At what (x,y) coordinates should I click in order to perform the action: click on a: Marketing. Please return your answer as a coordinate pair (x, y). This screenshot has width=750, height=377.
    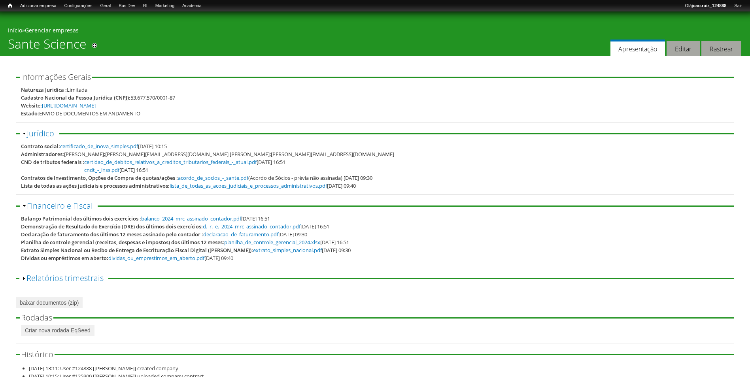
    Looking at the image, I should click on (165, 6).